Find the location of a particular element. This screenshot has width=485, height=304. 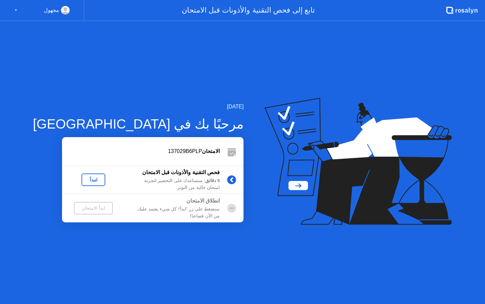

div: 137029B6PLP is located at coordinates (141, 151).